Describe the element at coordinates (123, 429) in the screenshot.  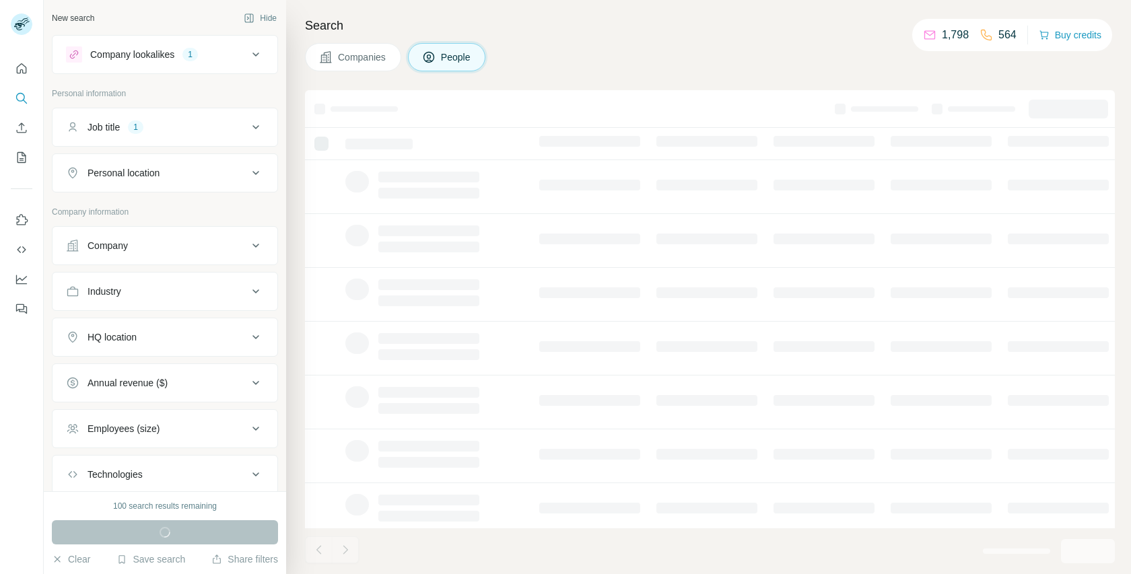
I see `div: Employees (size)` at that location.